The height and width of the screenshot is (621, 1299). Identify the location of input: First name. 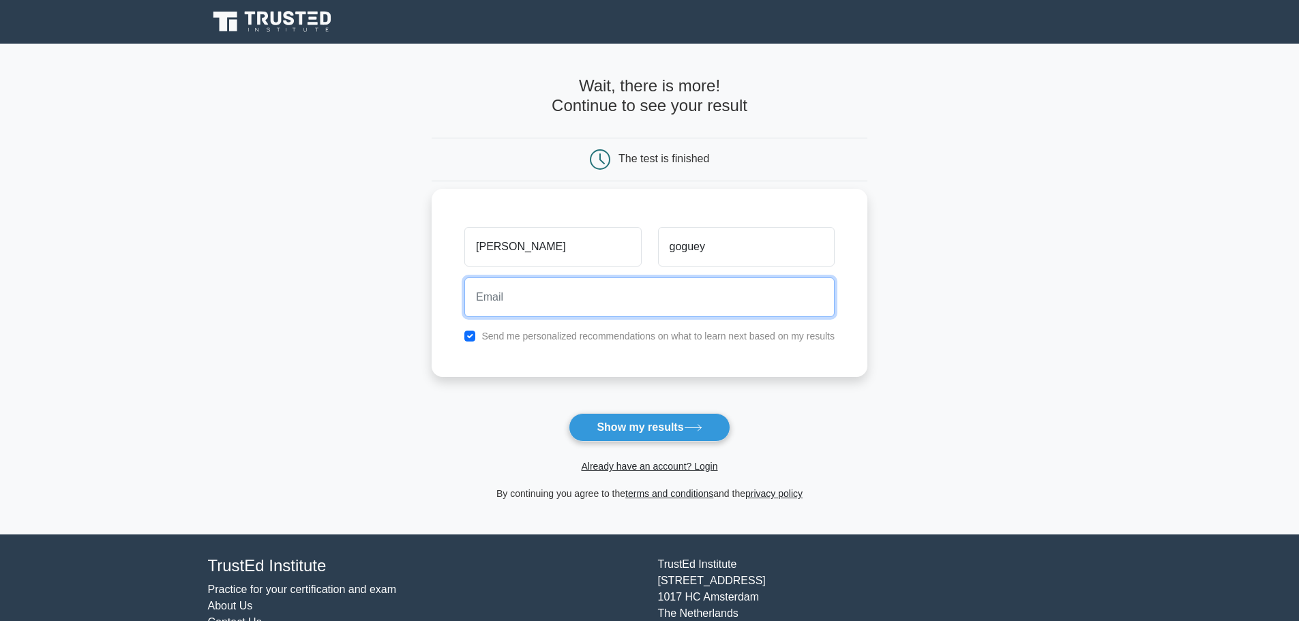
(552, 247).